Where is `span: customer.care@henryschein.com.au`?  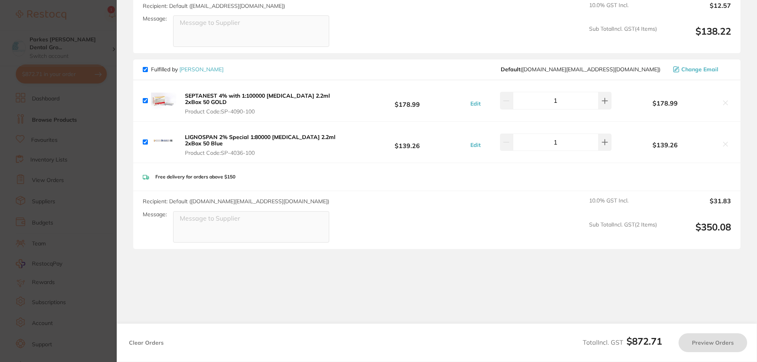 span: customer.care@henryschein.com.au is located at coordinates (580, 69).